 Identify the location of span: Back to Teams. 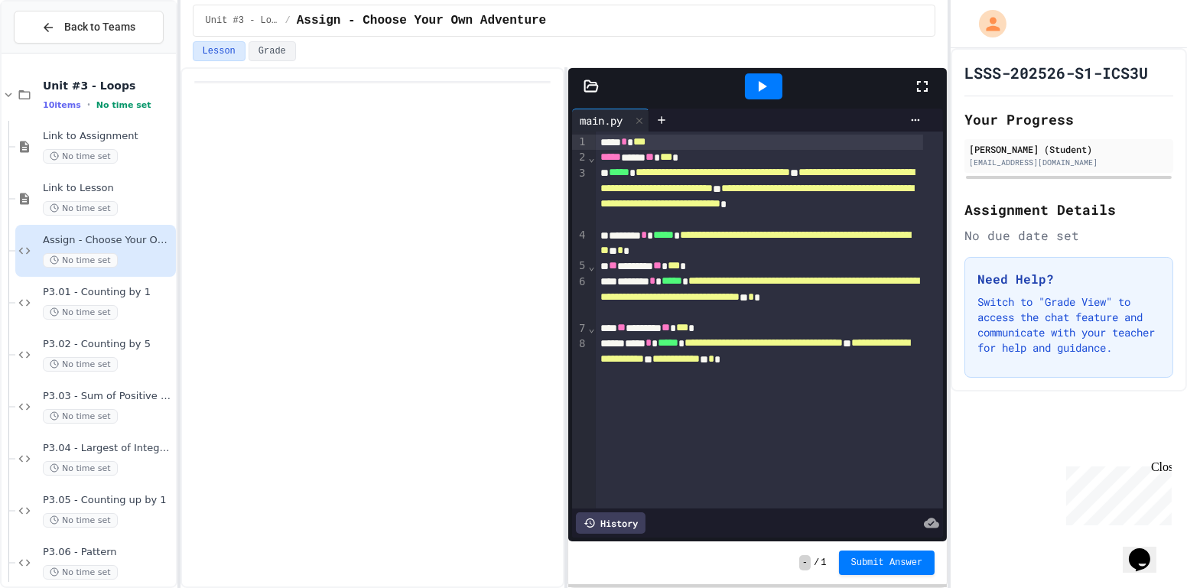
(99, 27).